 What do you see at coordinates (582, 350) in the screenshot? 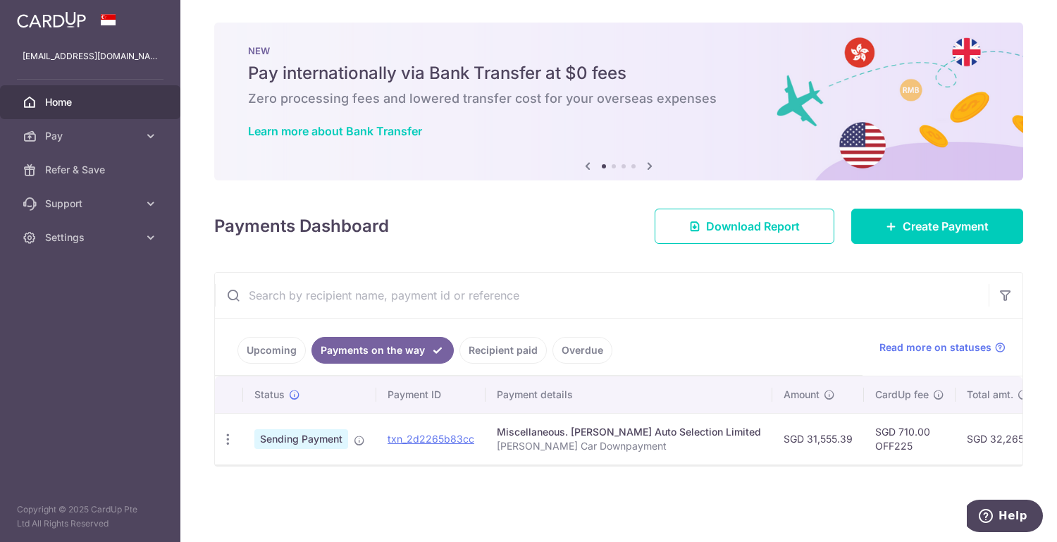
I see `a: Overdue` at bounding box center [582, 350].